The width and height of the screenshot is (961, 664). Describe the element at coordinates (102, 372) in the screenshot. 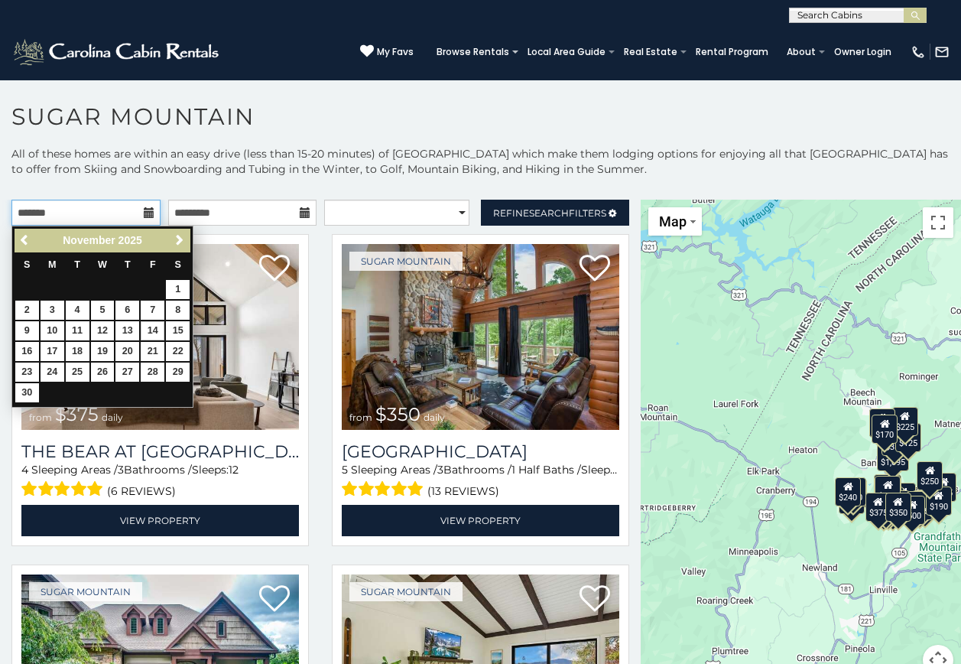

I see `a: 26` at that location.